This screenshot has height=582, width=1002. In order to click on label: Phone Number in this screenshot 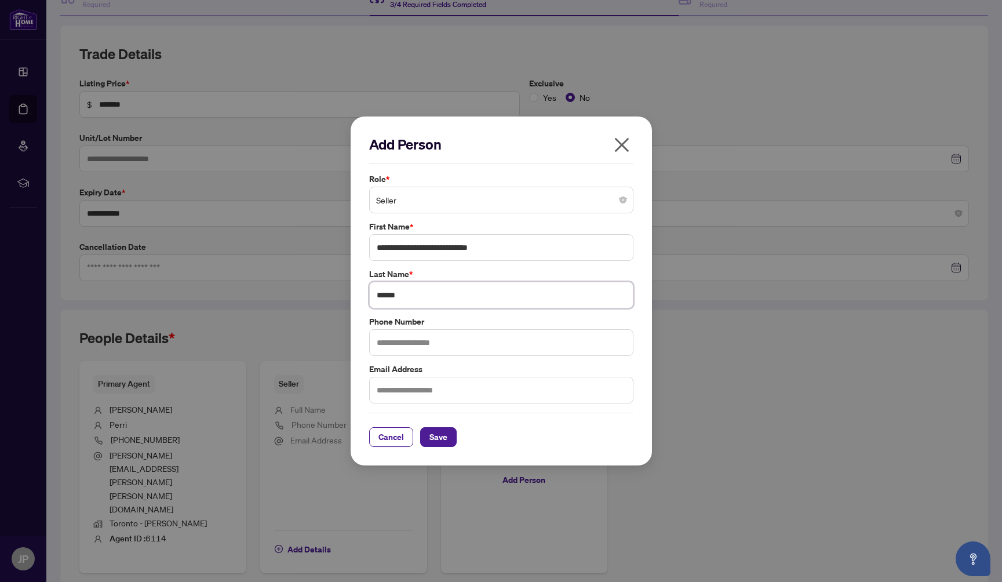, I will do `click(501, 322)`.